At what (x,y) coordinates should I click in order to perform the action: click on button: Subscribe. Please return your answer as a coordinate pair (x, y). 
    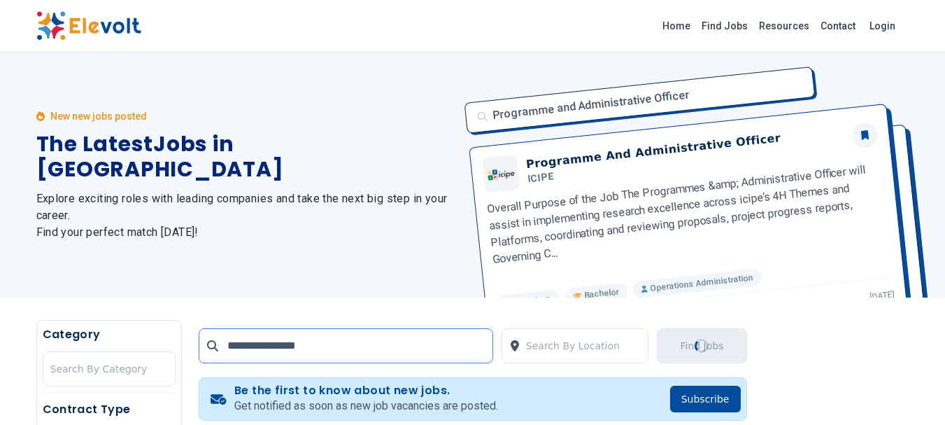
    Looking at the image, I should click on (705, 399).